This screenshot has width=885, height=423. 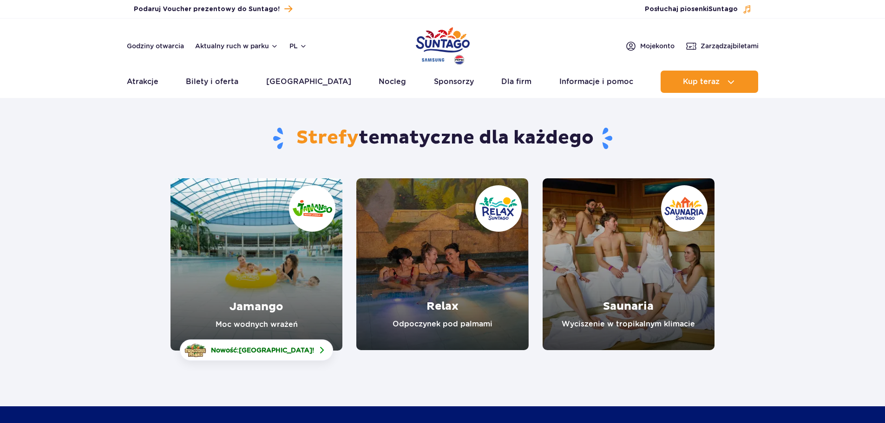 I want to click on a: Mojekonto, so click(x=650, y=46).